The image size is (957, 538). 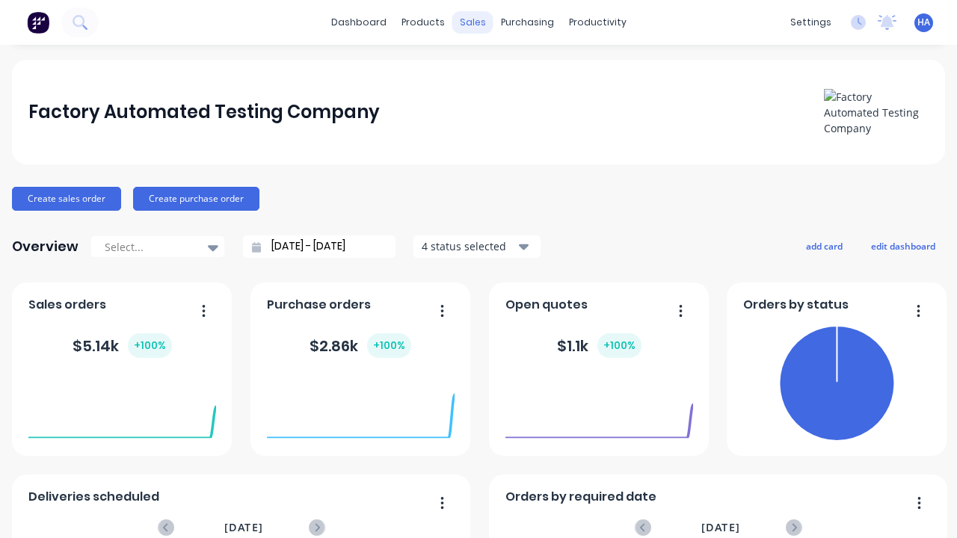 What do you see at coordinates (472, 22) in the screenshot?
I see `div: sales` at bounding box center [472, 22].